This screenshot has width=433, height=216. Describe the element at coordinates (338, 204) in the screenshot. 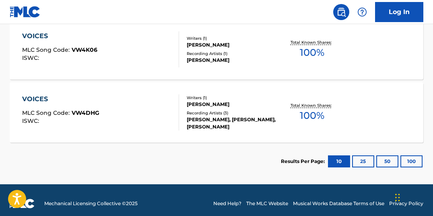

I see `a: Musical Works Database Terms of Use` at that location.